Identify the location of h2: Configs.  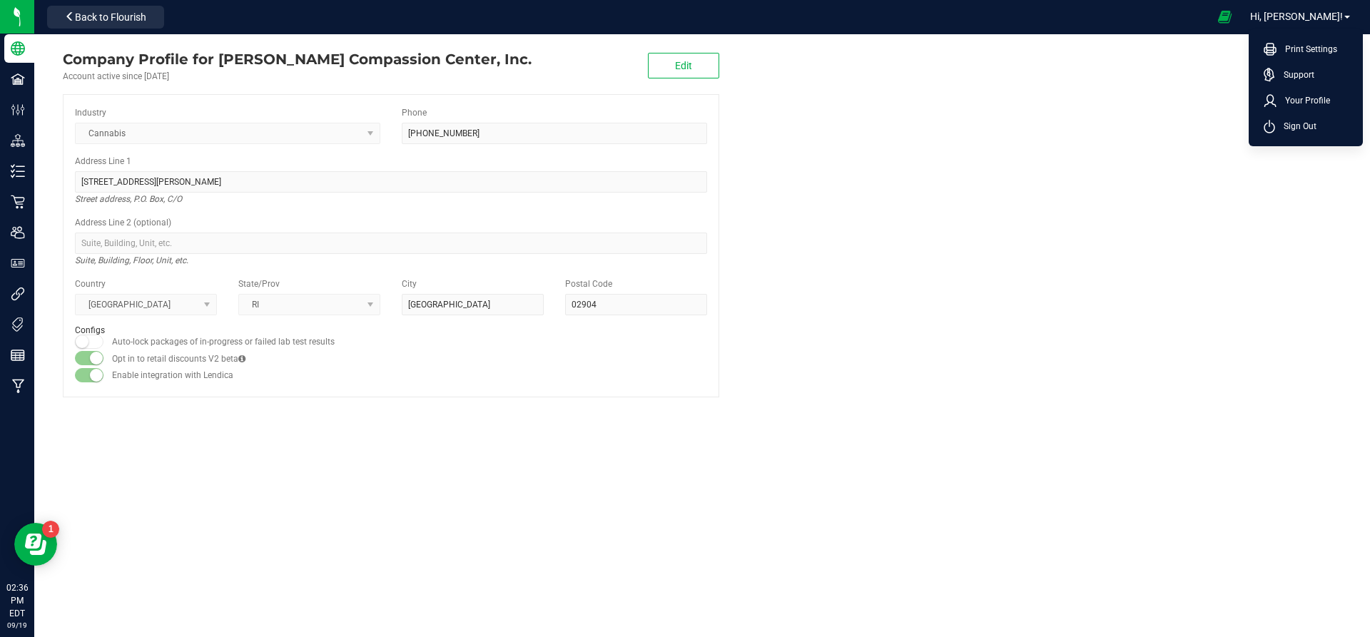
(391, 330).